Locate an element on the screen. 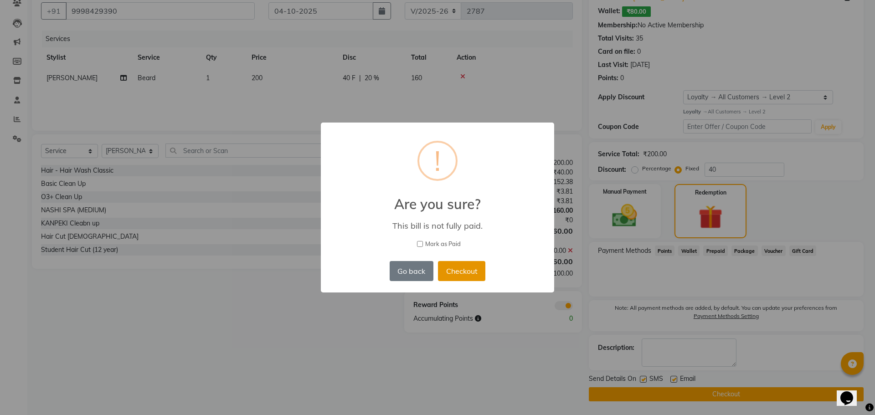 The height and width of the screenshot is (415, 875). div: This bill is not fully paid. is located at coordinates (438, 226).